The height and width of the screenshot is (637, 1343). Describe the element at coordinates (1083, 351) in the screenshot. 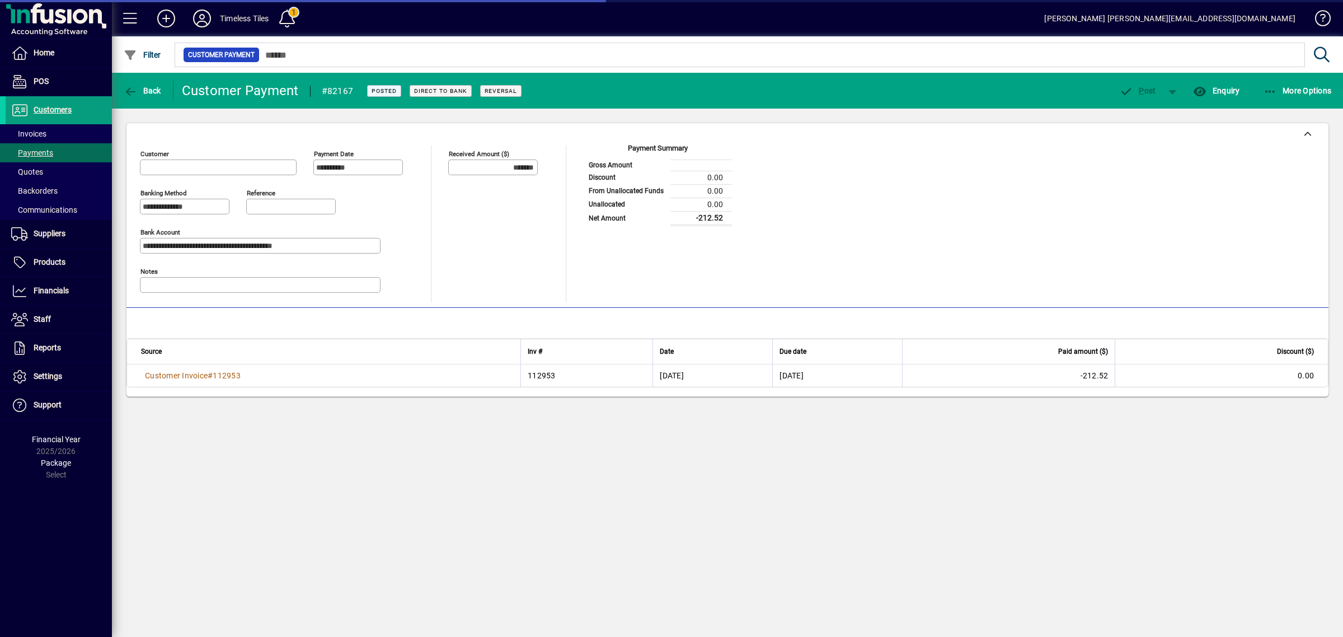

I see `span: Paid amount ($)` at that location.